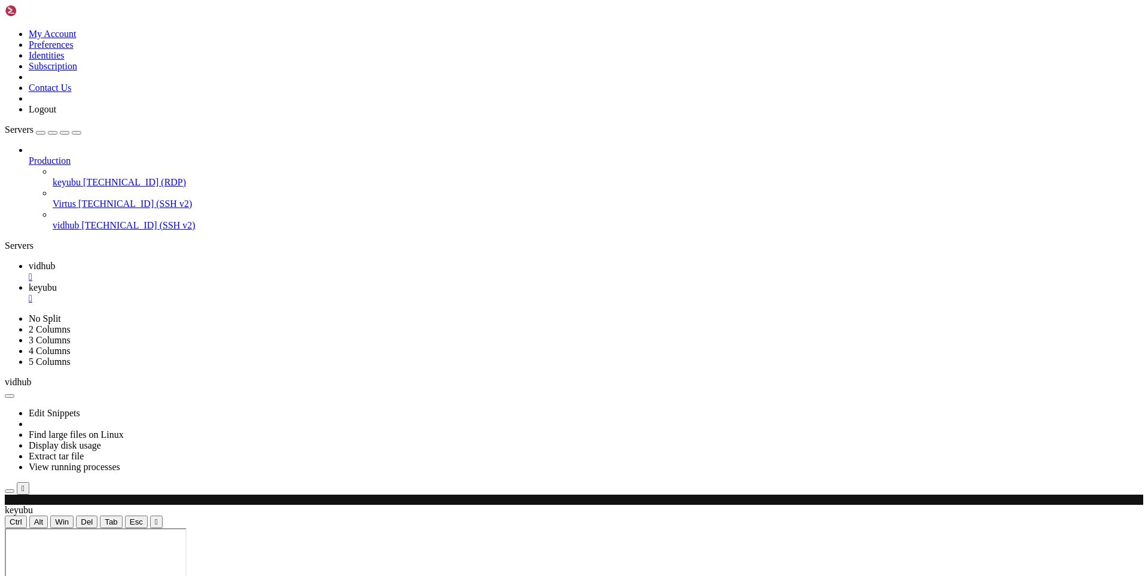 This screenshot has height=576, width=1148. Describe the element at coordinates (51, 44) in the screenshot. I see `a: Preferences` at that location.